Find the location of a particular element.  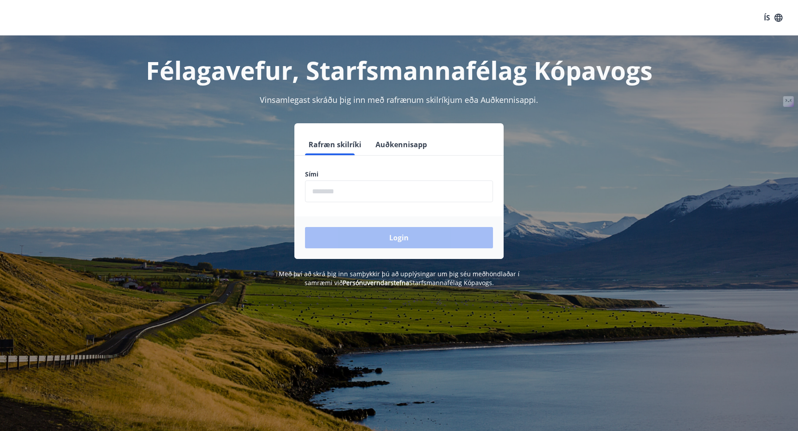

button: ÍS is located at coordinates (773, 18).